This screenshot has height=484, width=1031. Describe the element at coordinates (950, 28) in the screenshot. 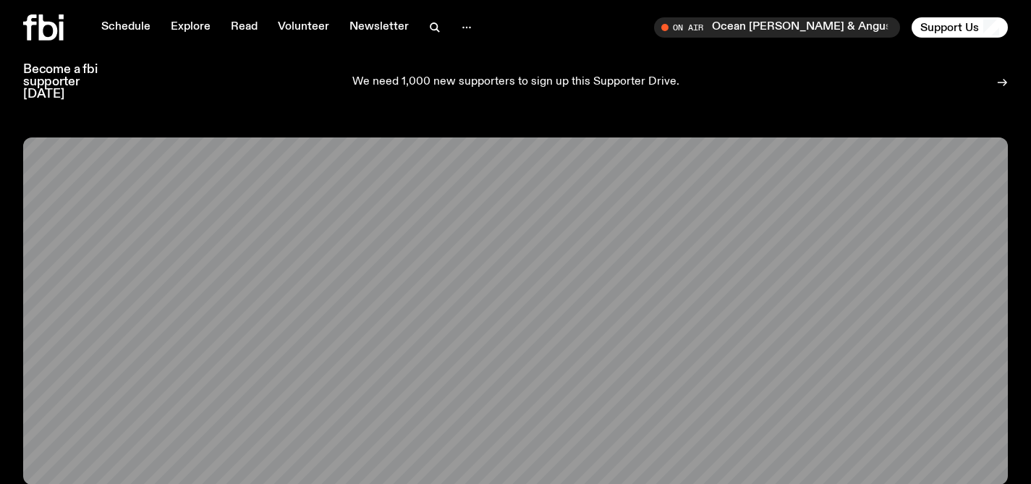

I see `span: Support Us` at that location.